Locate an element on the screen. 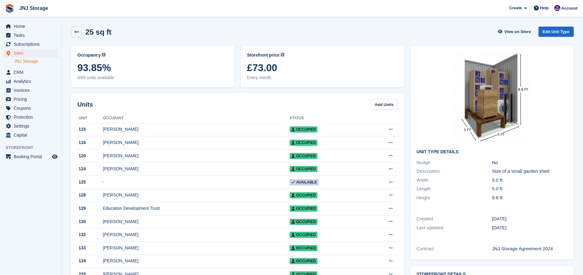 The width and height of the screenshot is (583, 275). img: stora-icon-8386f47178a22dfd0bd8f6a31ec36ba5ce8667c1dd55bd0f319d3a0aa187defe.svg is located at coordinates (10, 8).